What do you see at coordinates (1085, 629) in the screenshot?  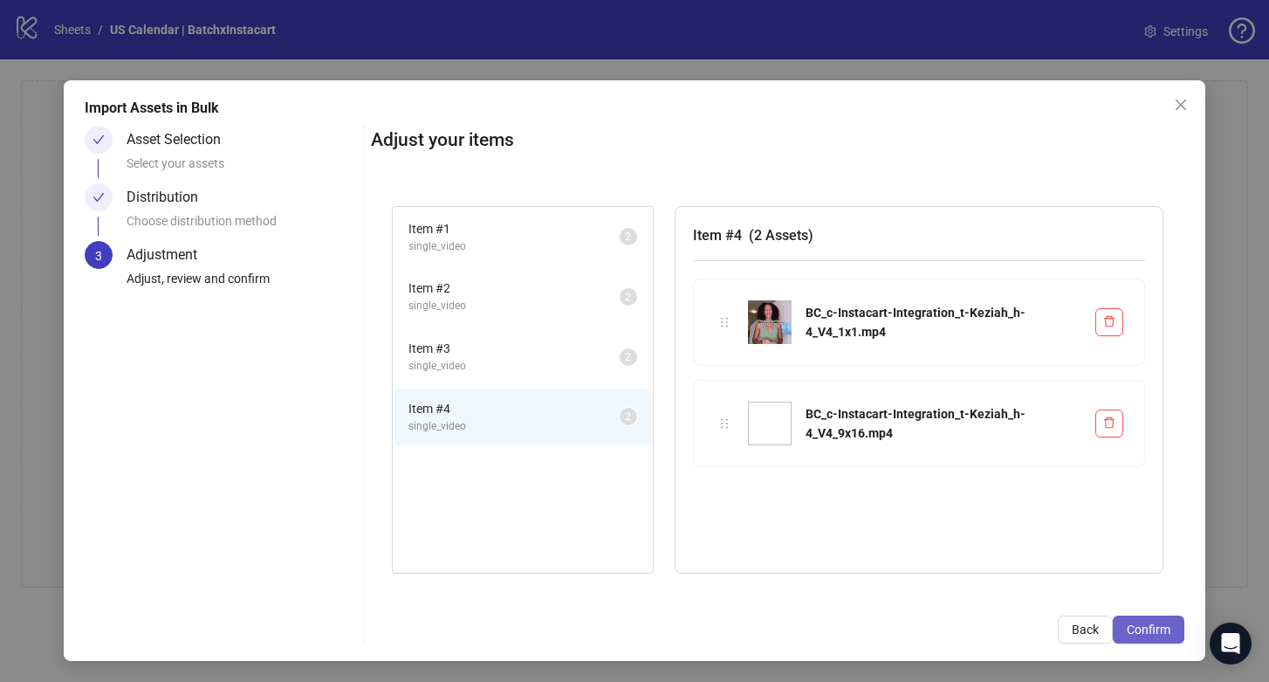 I see `span: Back` at bounding box center [1085, 629].